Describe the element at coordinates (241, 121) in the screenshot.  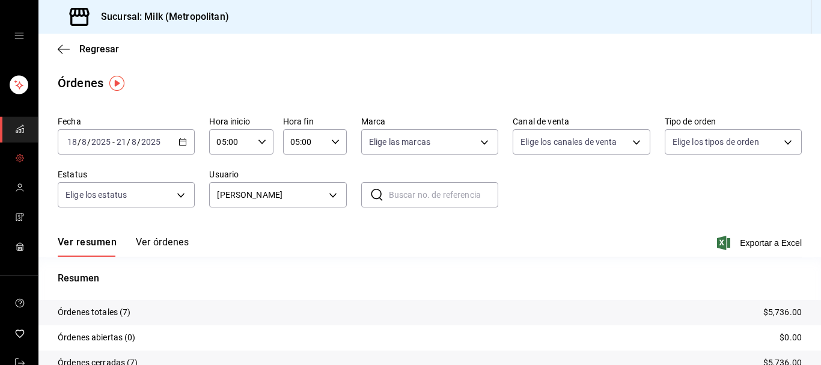
I see `label: Hora inicio` at that location.